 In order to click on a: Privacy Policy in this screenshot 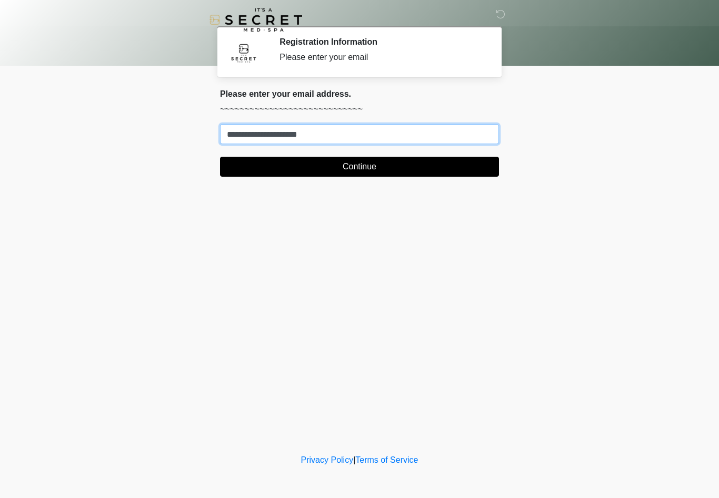, I will do `click(327, 460)`.